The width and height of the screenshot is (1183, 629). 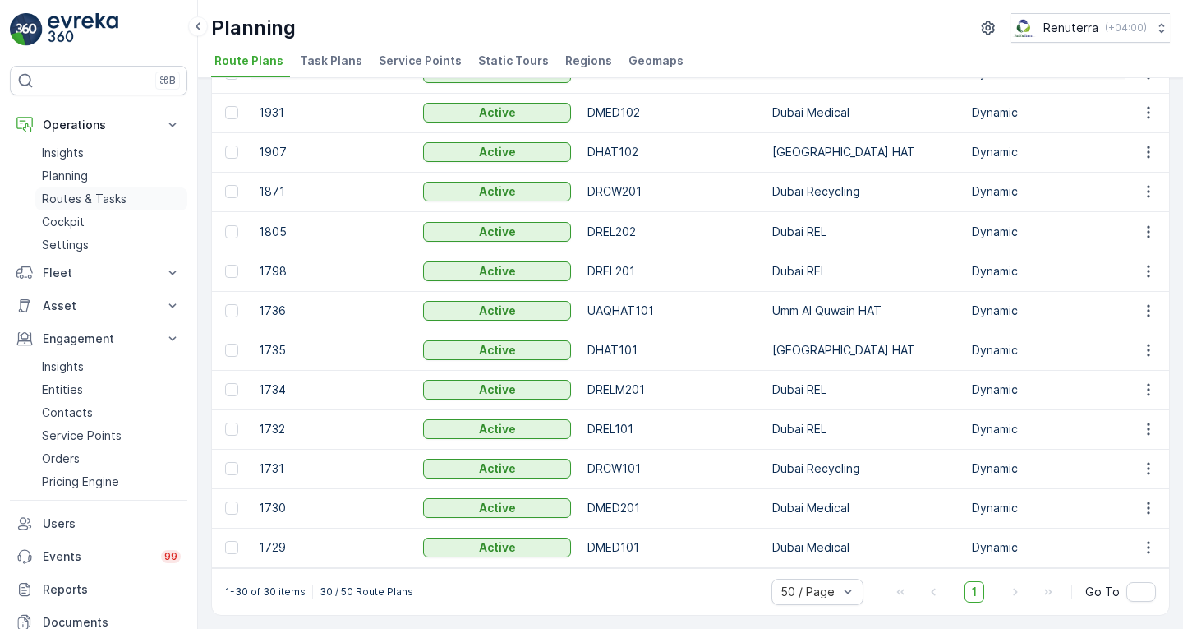 What do you see at coordinates (99, 273) in the screenshot?
I see `button: Fleet` at bounding box center [99, 273].